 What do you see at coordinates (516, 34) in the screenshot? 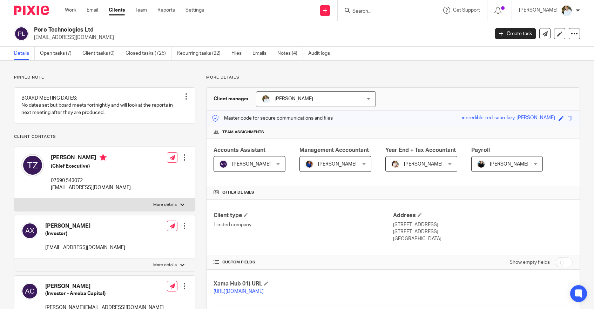
I see `a: Create task` at bounding box center [516, 34].